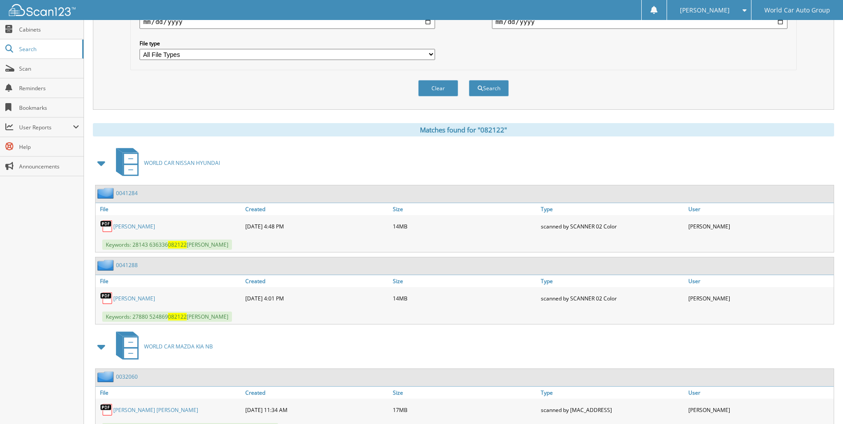  What do you see at coordinates (821, 403) in the screenshot?
I see `div: Chat Widget` at bounding box center [821, 403].